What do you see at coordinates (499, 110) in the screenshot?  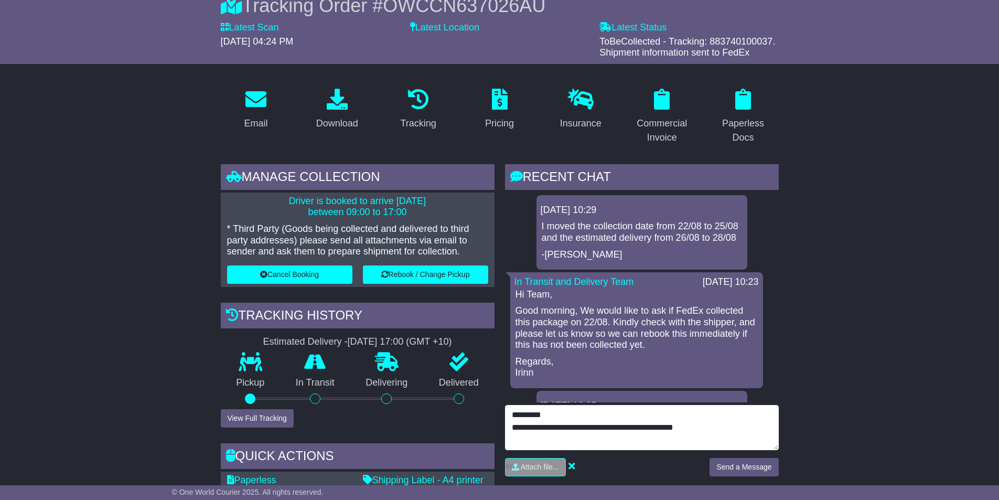 I see `a: Pricing` at bounding box center [499, 110].